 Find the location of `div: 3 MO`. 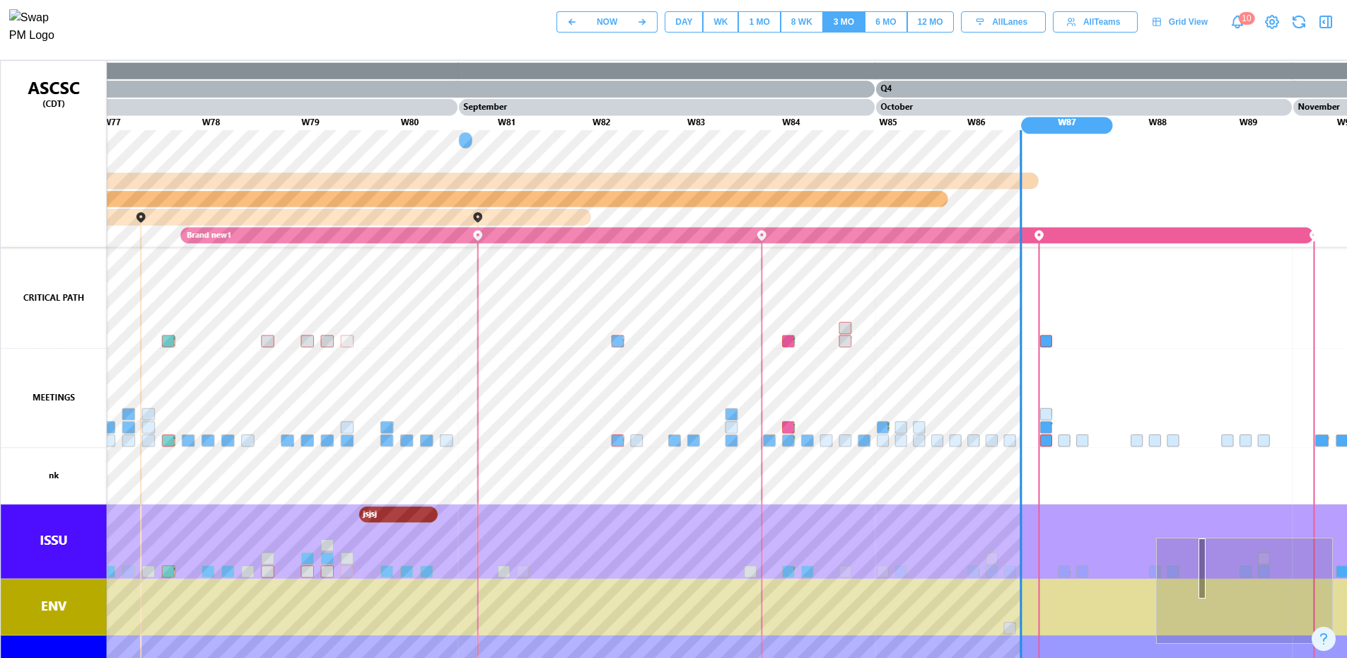

div: 3 MO is located at coordinates (844, 22).